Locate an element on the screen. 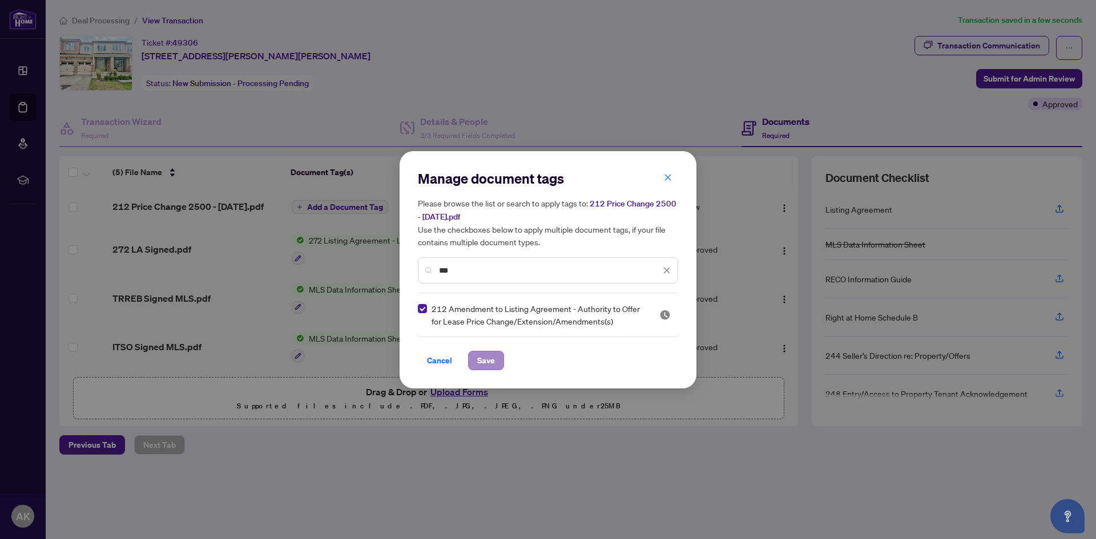 This screenshot has height=539, width=1096. h2: Manage document tags is located at coordinates (548, 179).